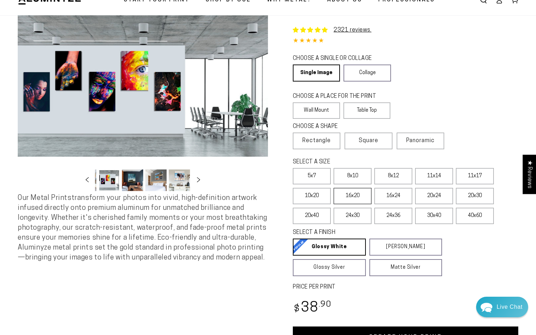 Image resolution: width=536 pixels, height=335 pixels. Describe the element at coordinates (421, 141) in the screenshot. I see `span: Panoramic` at that location.